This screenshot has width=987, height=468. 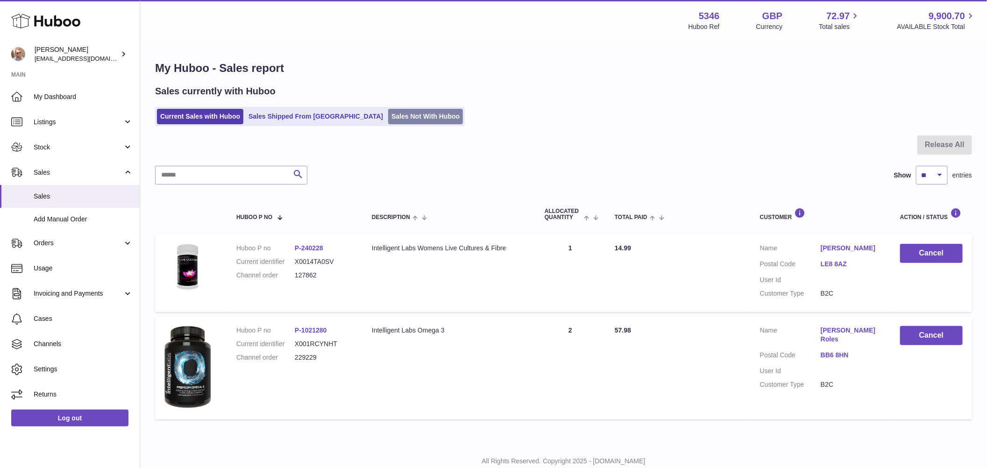 I want to click on img: 1732102568.jpg, so click(x=188, y=367).